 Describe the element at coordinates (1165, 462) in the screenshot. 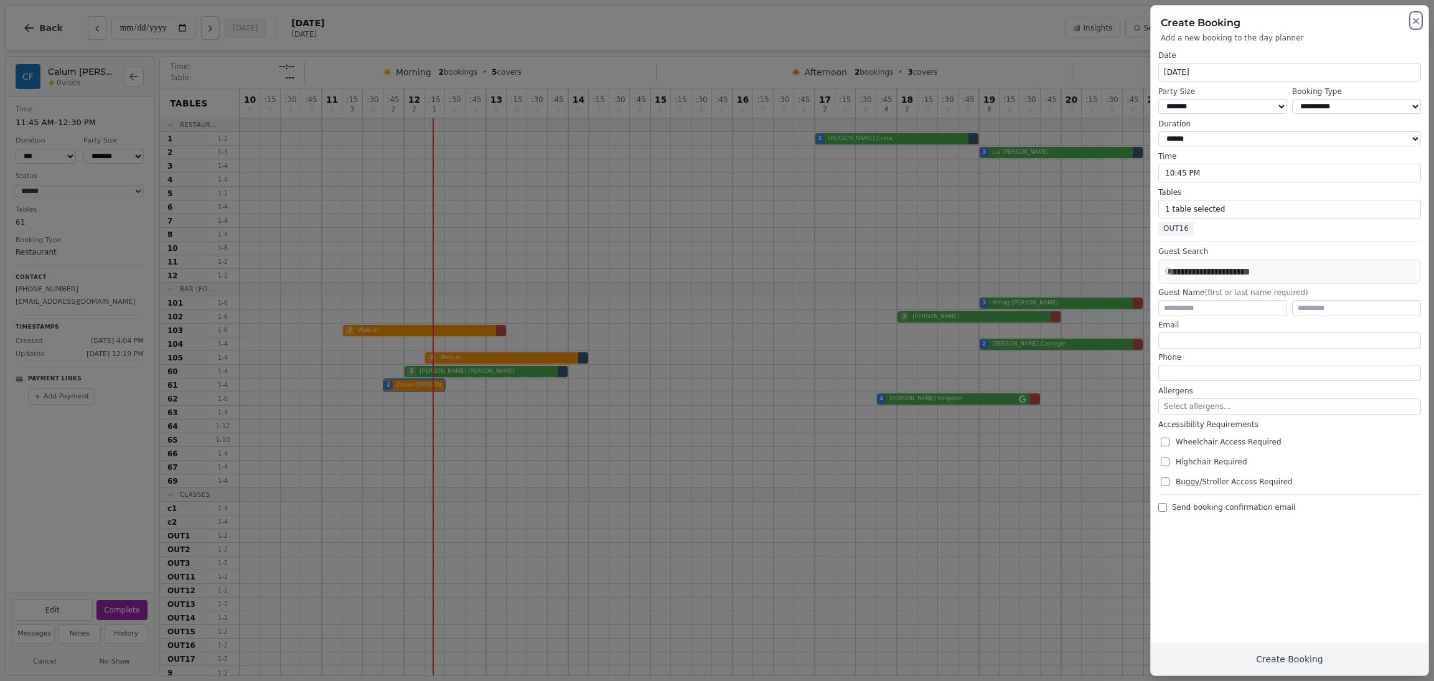

I see `input: Highchair Required` at that location.